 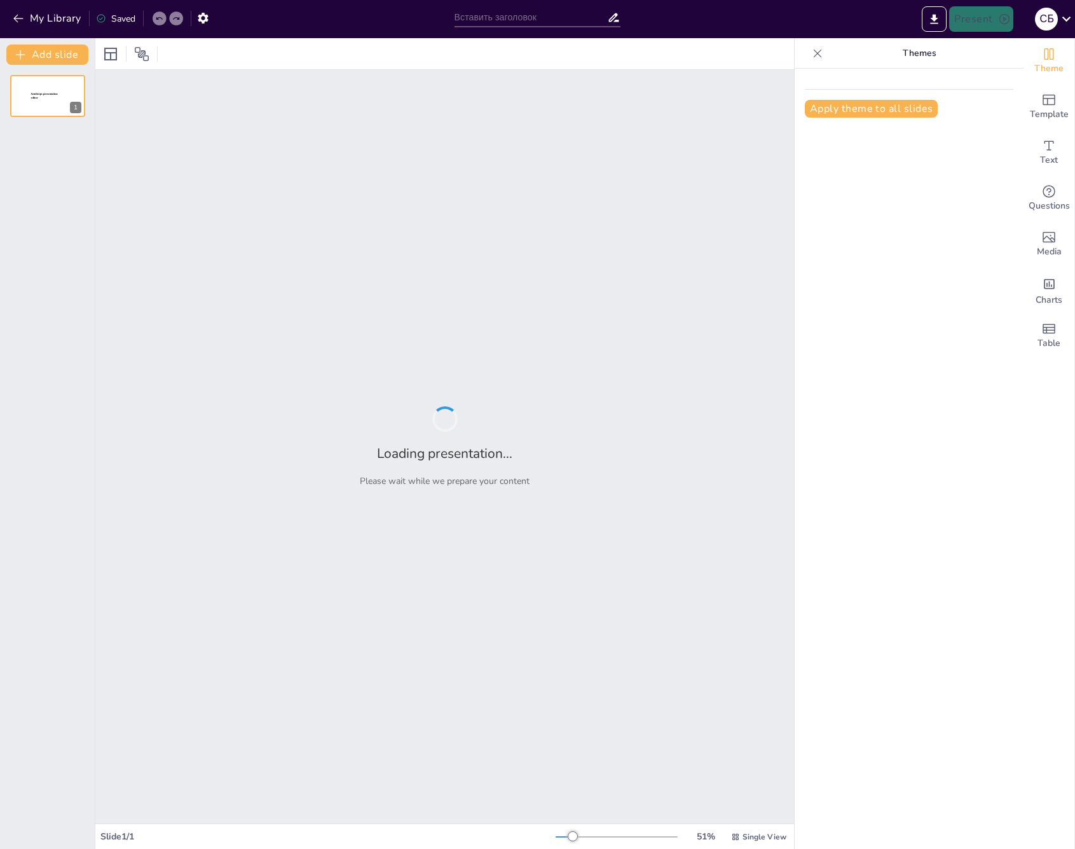 I want to click on button: My Library, so click(x=48, y=18).